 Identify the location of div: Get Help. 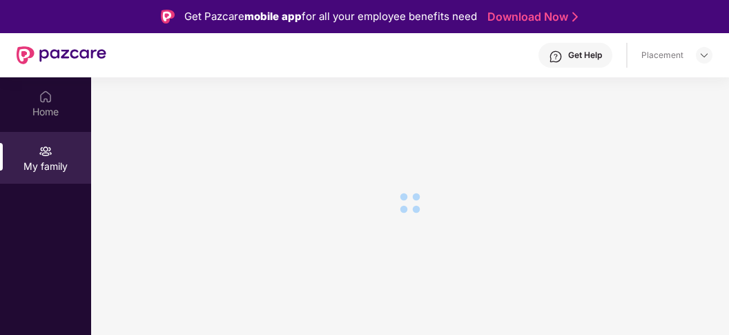
(584, 55).